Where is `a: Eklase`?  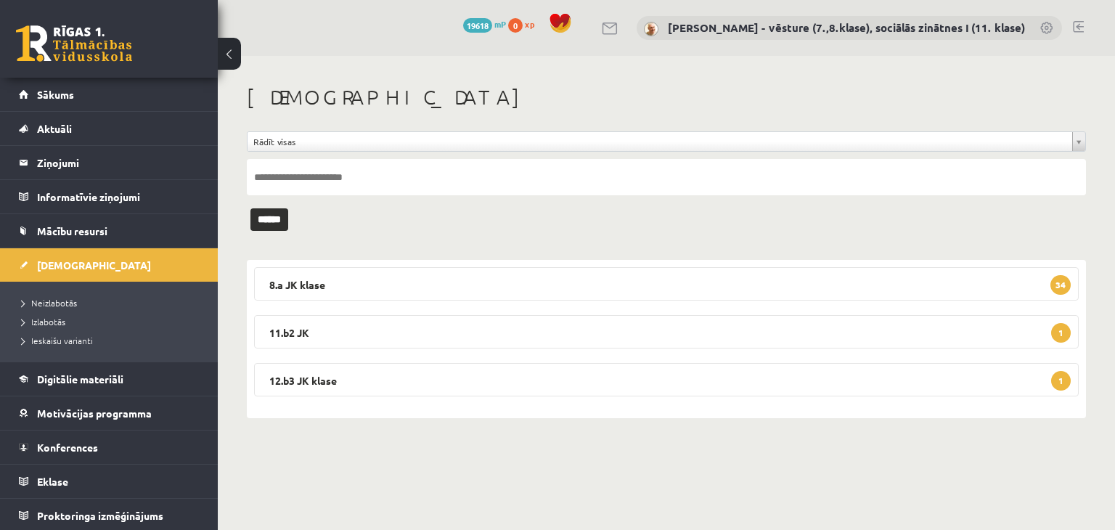
a: Eklase is located at coordinates (109, 481).